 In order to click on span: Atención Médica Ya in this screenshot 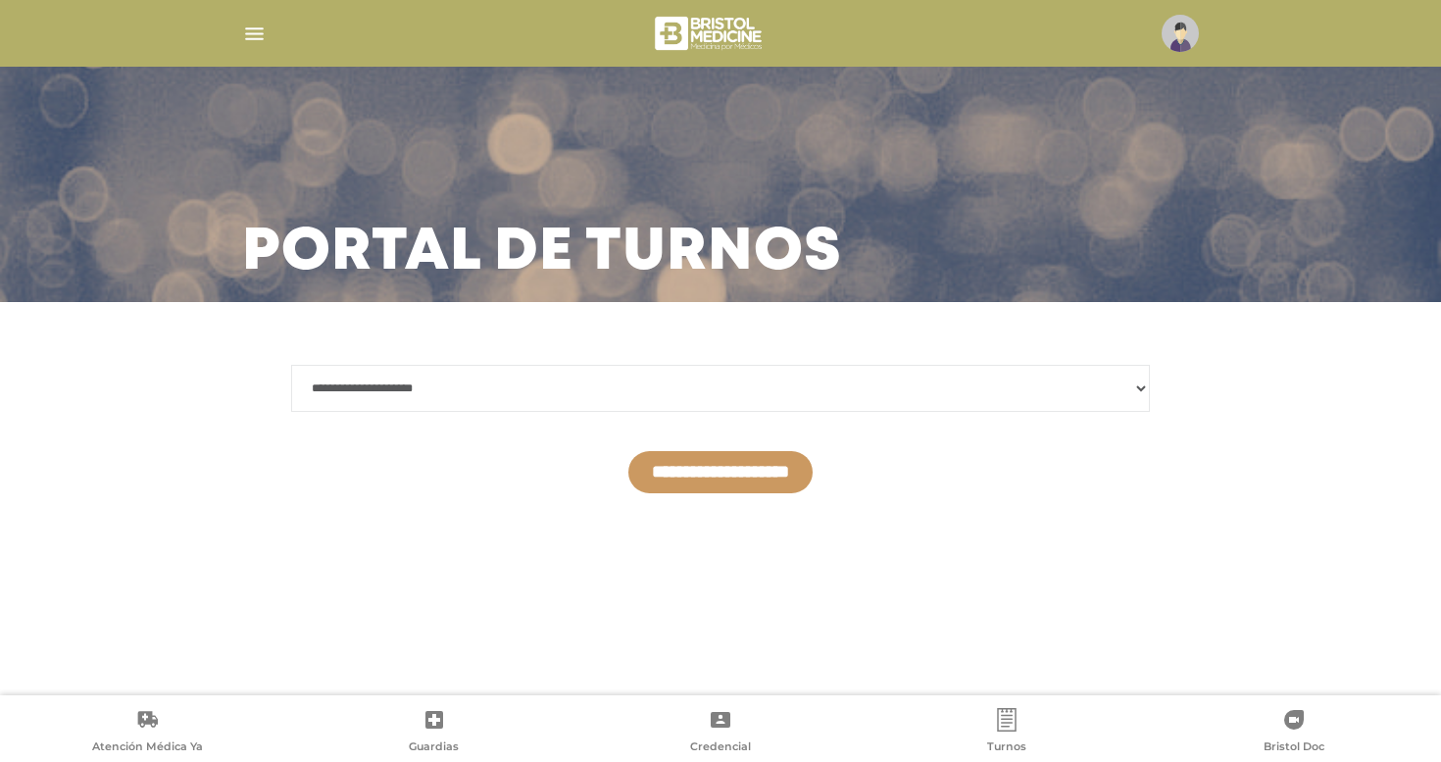, I will do `click(147, 748)`.